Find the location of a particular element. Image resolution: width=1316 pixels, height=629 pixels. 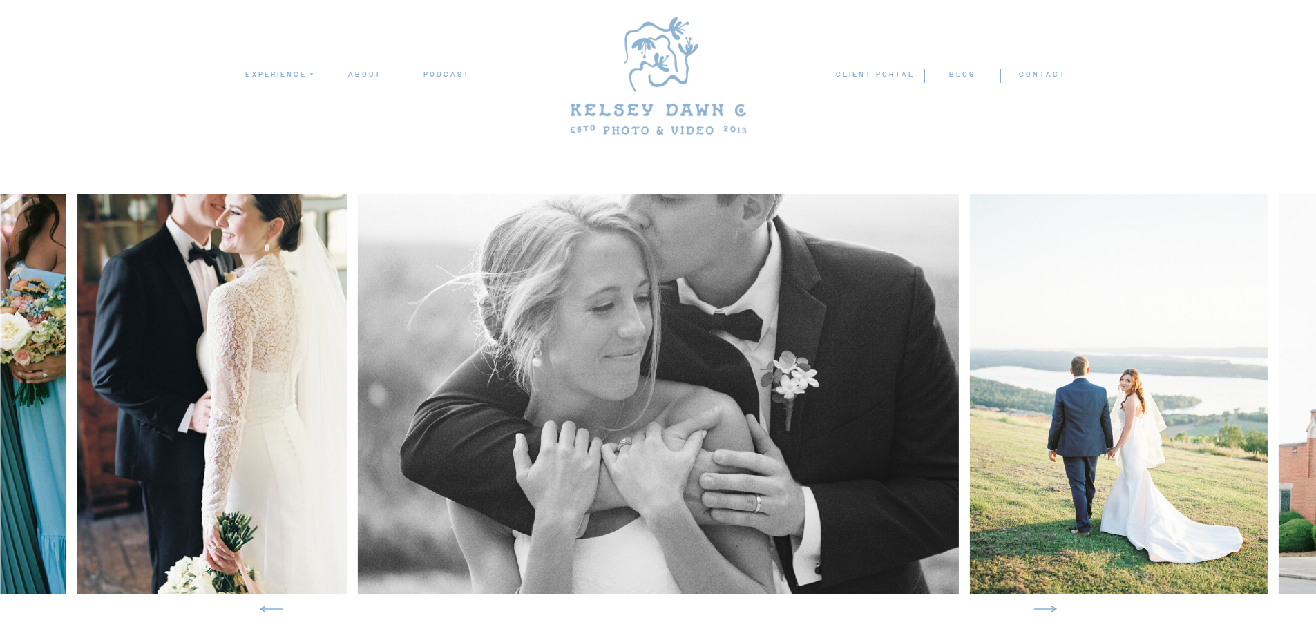

nav: client portal is located at coordinates (876, 75).